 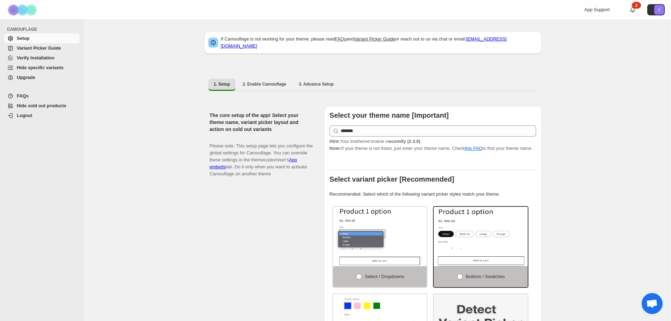 I want to click on a: Upgrade, so click(x=42, y=78).